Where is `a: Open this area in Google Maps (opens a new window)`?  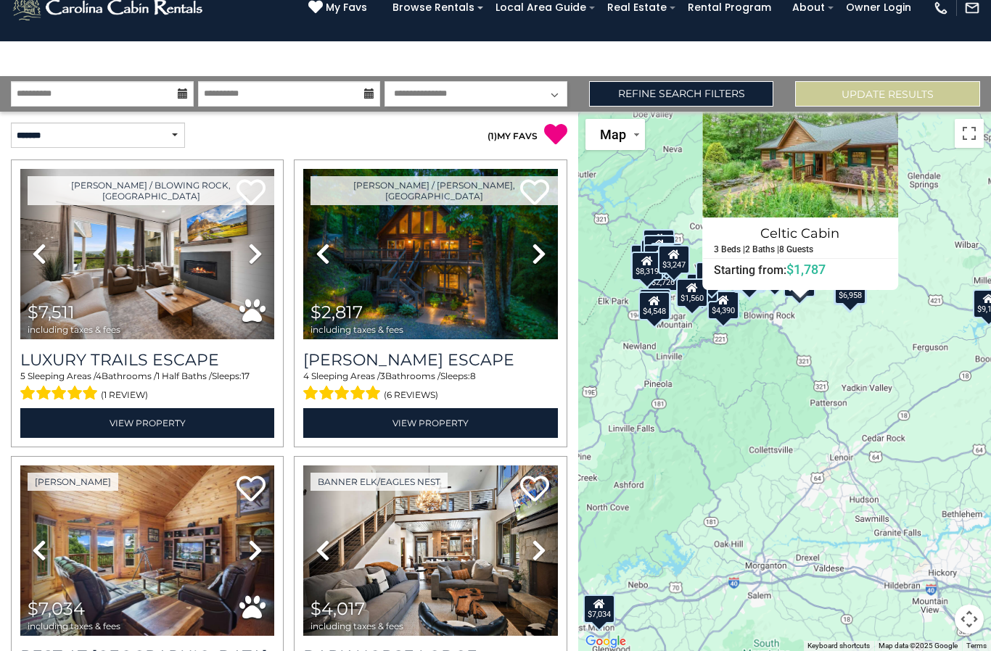
a: Open this area in Google Maps (opens a new window) is located at coordinates (606, 642).